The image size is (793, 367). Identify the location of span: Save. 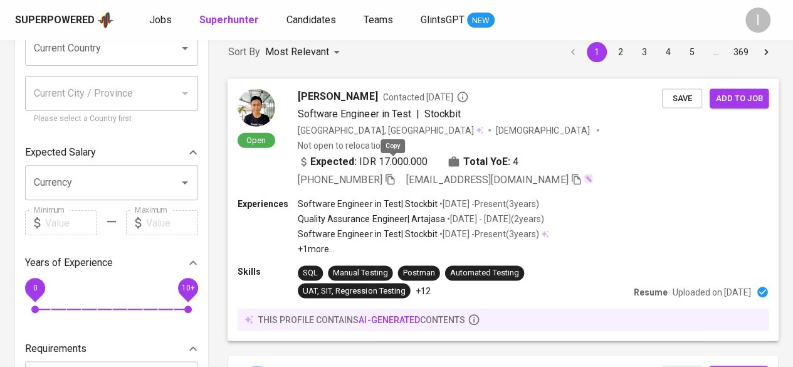
(682, 98).